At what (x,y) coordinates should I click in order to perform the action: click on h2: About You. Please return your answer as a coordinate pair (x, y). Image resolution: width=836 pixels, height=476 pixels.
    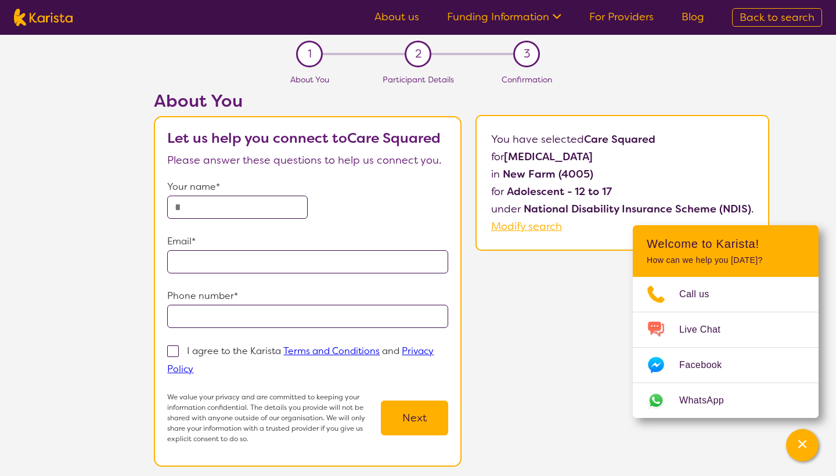
    Looking at the image, I should click on (308, 101).